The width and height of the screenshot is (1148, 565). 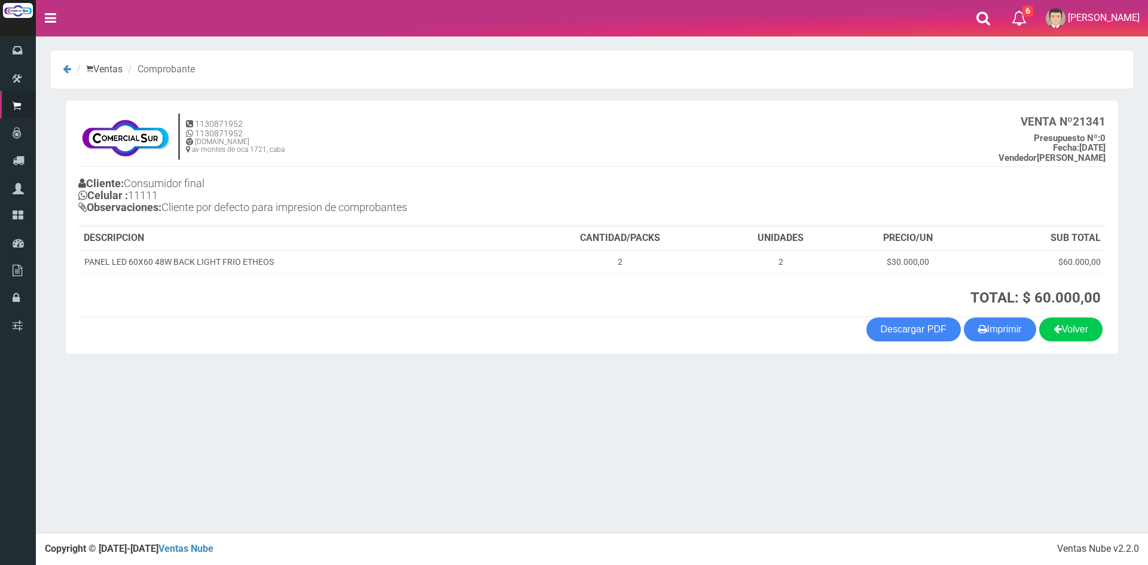 I want to click on b: Observaciones:, so click(x=120, y=207).